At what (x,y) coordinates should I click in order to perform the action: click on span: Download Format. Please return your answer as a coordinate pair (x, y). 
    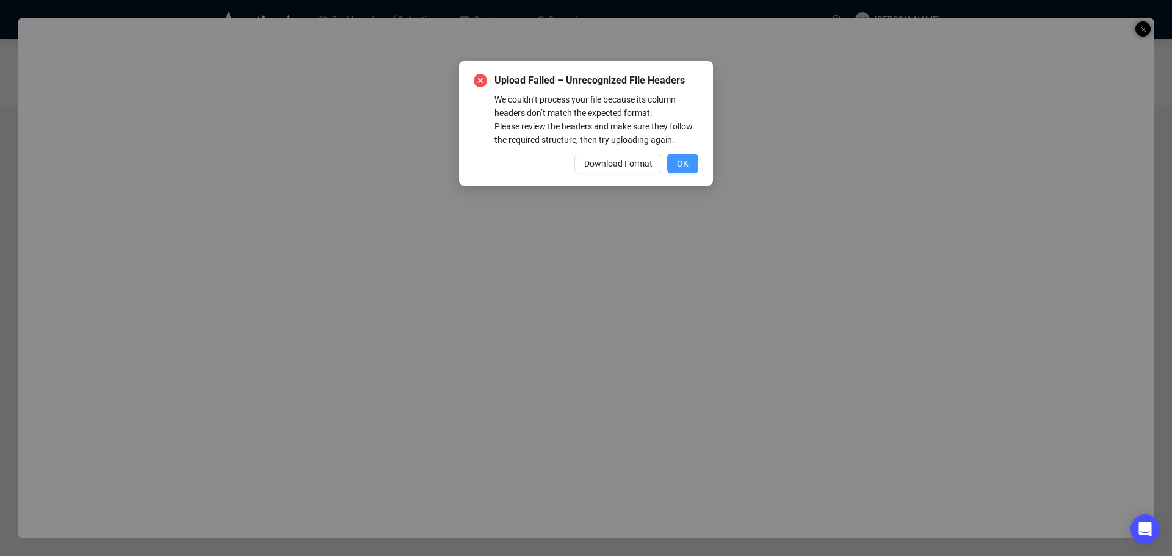
    Looking at the image, I should click on (618, 164).